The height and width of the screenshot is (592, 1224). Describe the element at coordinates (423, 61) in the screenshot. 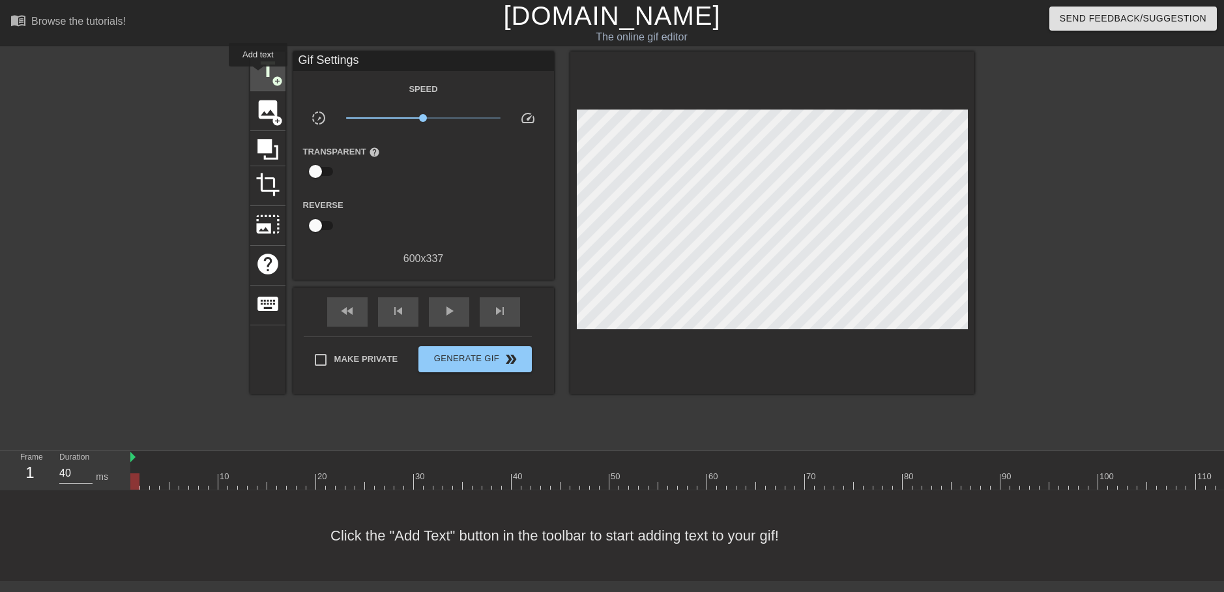

I see `div: Gif Settings` at that location.